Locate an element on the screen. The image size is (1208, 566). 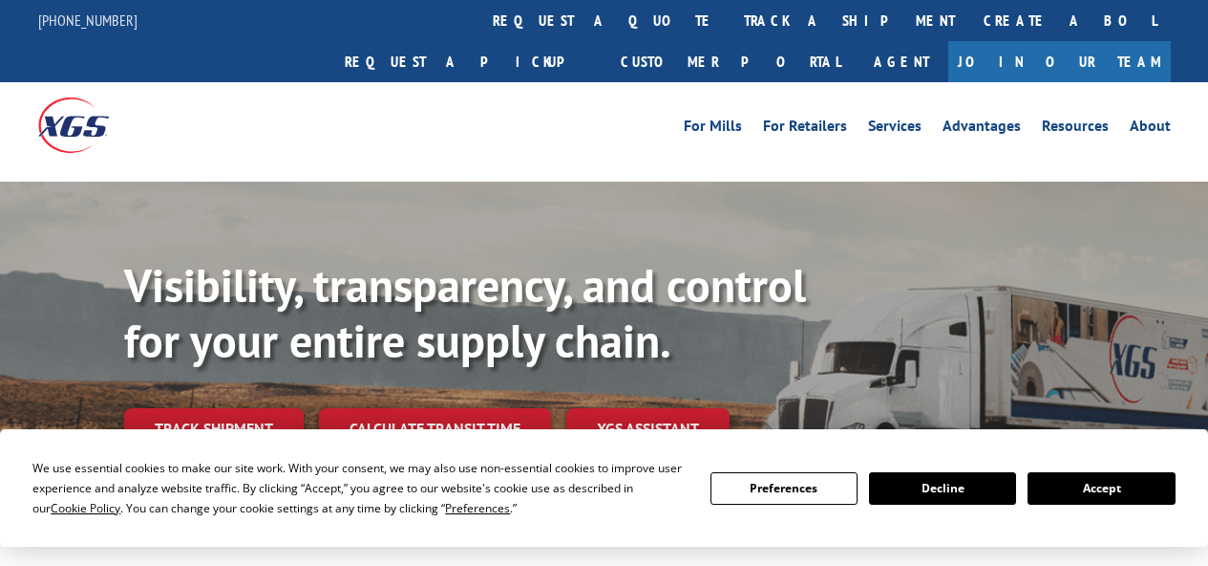
a: For Mills is located at coordinates (713, 129).